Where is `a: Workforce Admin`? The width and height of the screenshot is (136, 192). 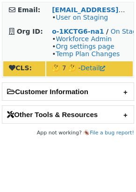 a: Workforce Admin is located at coordinates (84, 39).